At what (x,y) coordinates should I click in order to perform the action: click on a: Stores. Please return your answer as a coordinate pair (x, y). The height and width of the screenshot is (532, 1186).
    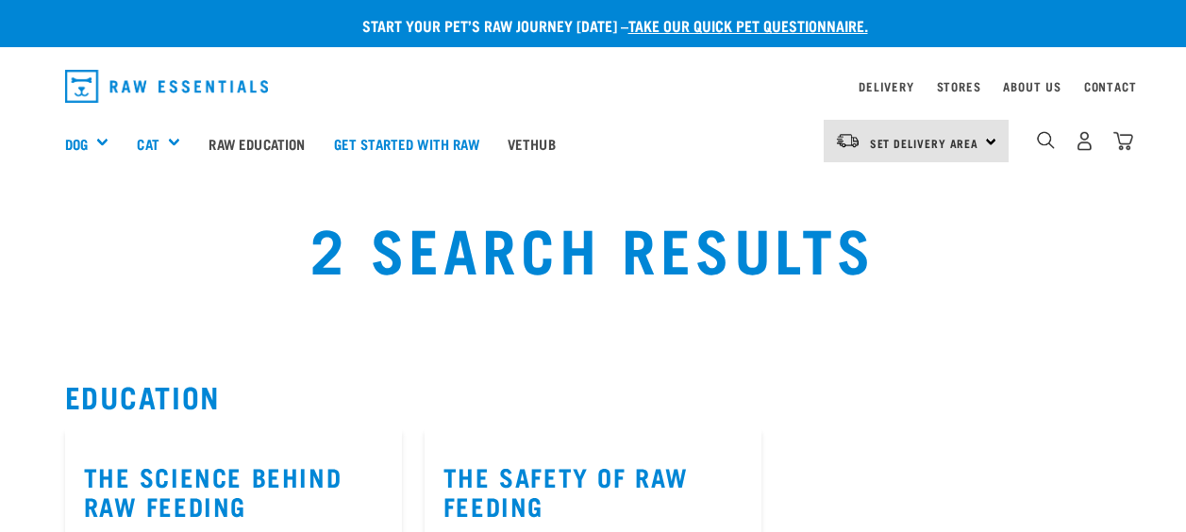
    Looking at the image, I should click on (958, 86).